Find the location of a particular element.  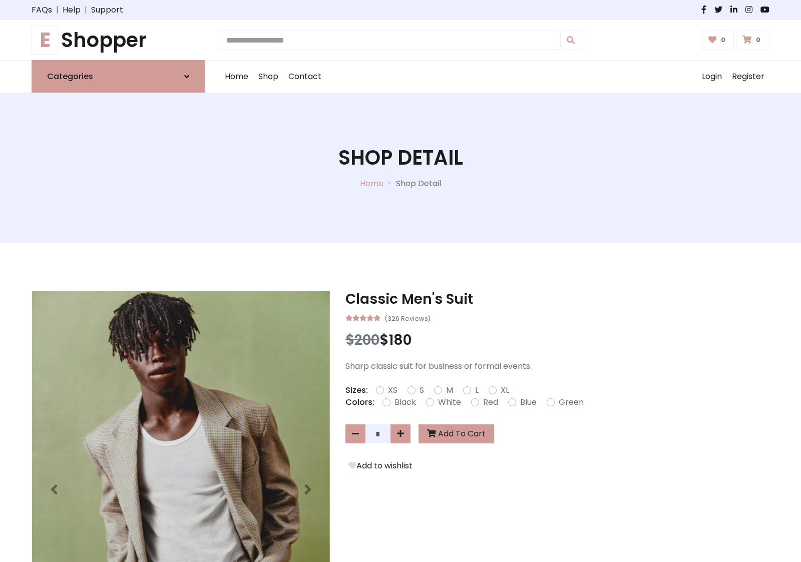

label: XS is located at coordinates (392, 390).